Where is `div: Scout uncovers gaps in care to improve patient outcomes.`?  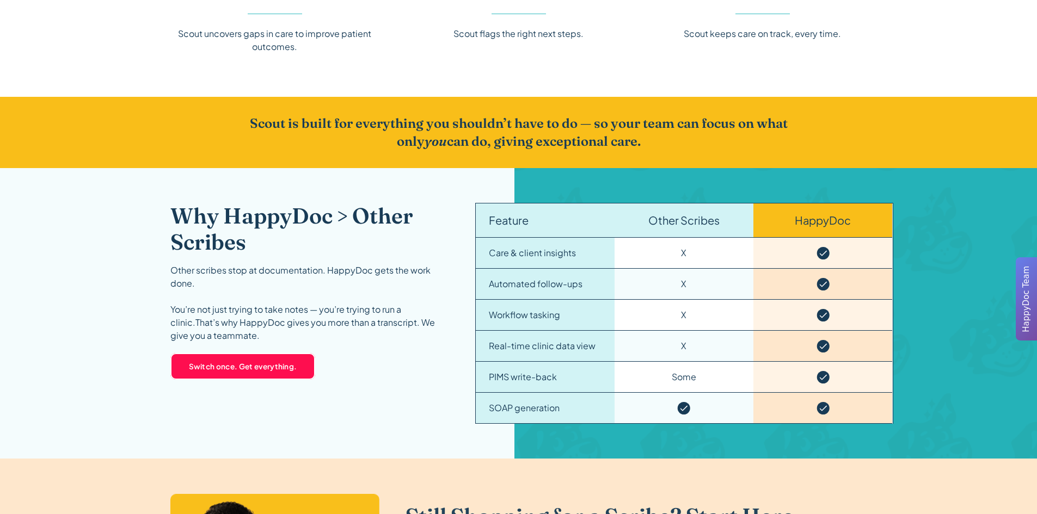 div: Scout uncovers gaps in care to improve patient outcomes. is located at coordinates (275, 40).